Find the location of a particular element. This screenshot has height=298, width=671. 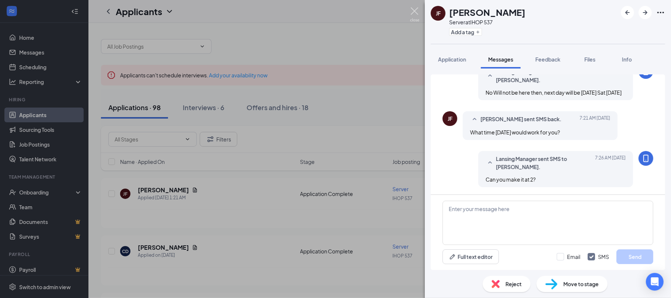

button: Full text editorPen is located at coordinates (471, 257).